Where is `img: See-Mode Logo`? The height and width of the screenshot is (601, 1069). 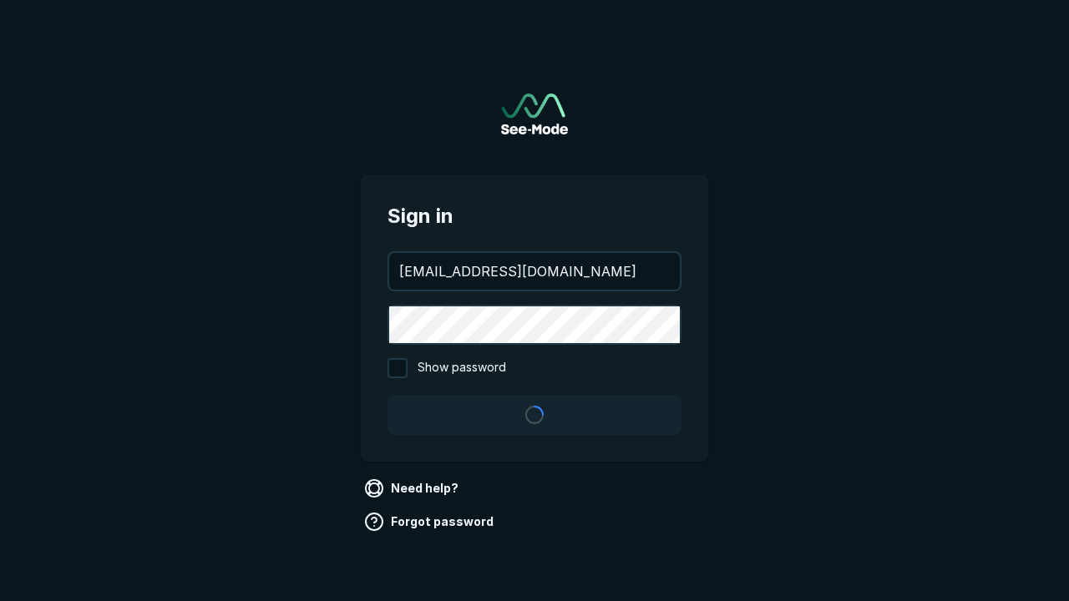
img: See-Mode Logo is located at coordinates (534, 114).